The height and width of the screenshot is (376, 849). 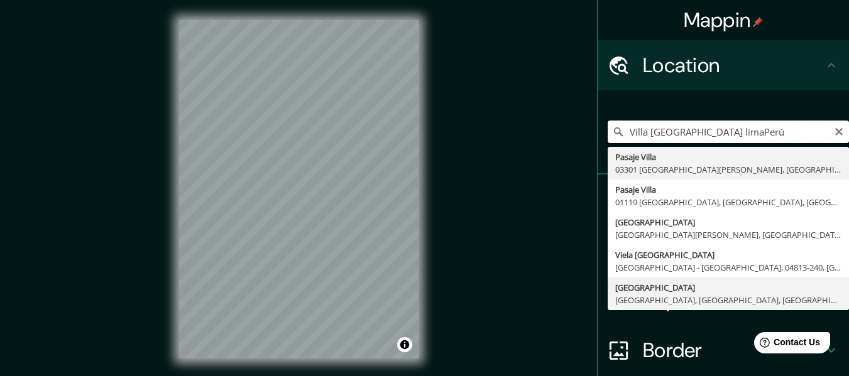 What do you see at coordinates (723, 351) in the screenshot?
I see `div: Border` at bounding box center [723, 351].